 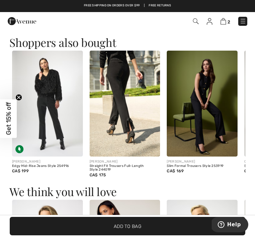 What do you see at coordinates (209, 21) in the screenshot?
I see `img: My Info` at bounding box center [209, 21].